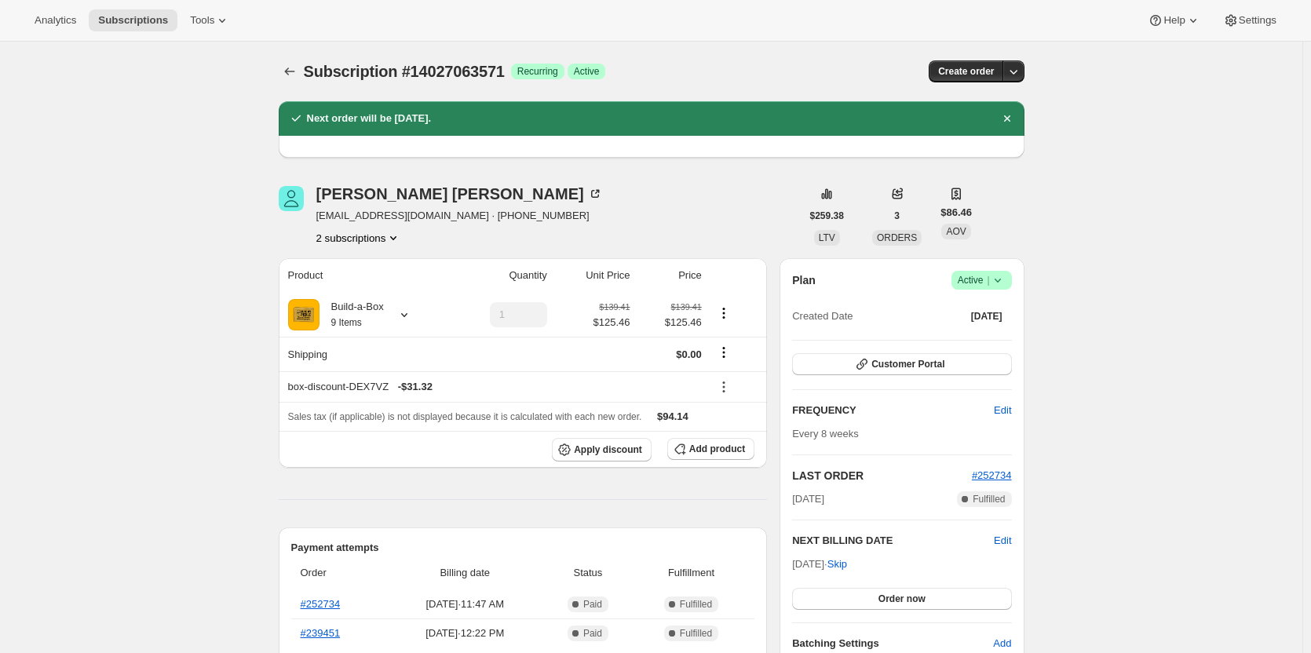  I want to click on span: Add, so click(1002, 644).